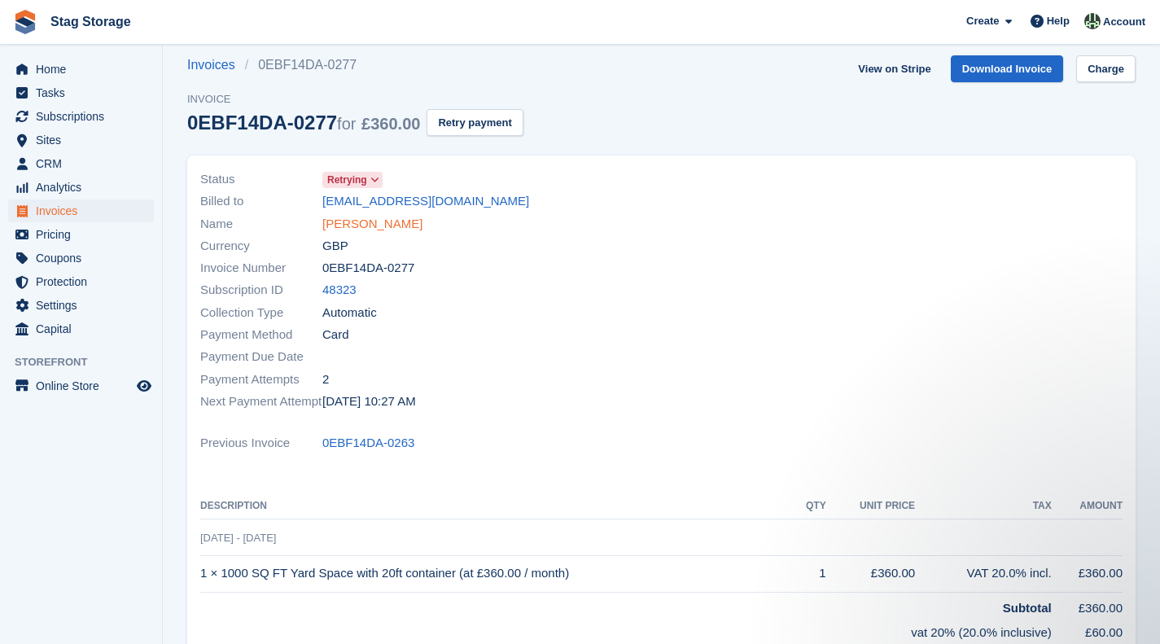 The image size is (1160, 644). I want to click on span: Create, so click(983, 21).